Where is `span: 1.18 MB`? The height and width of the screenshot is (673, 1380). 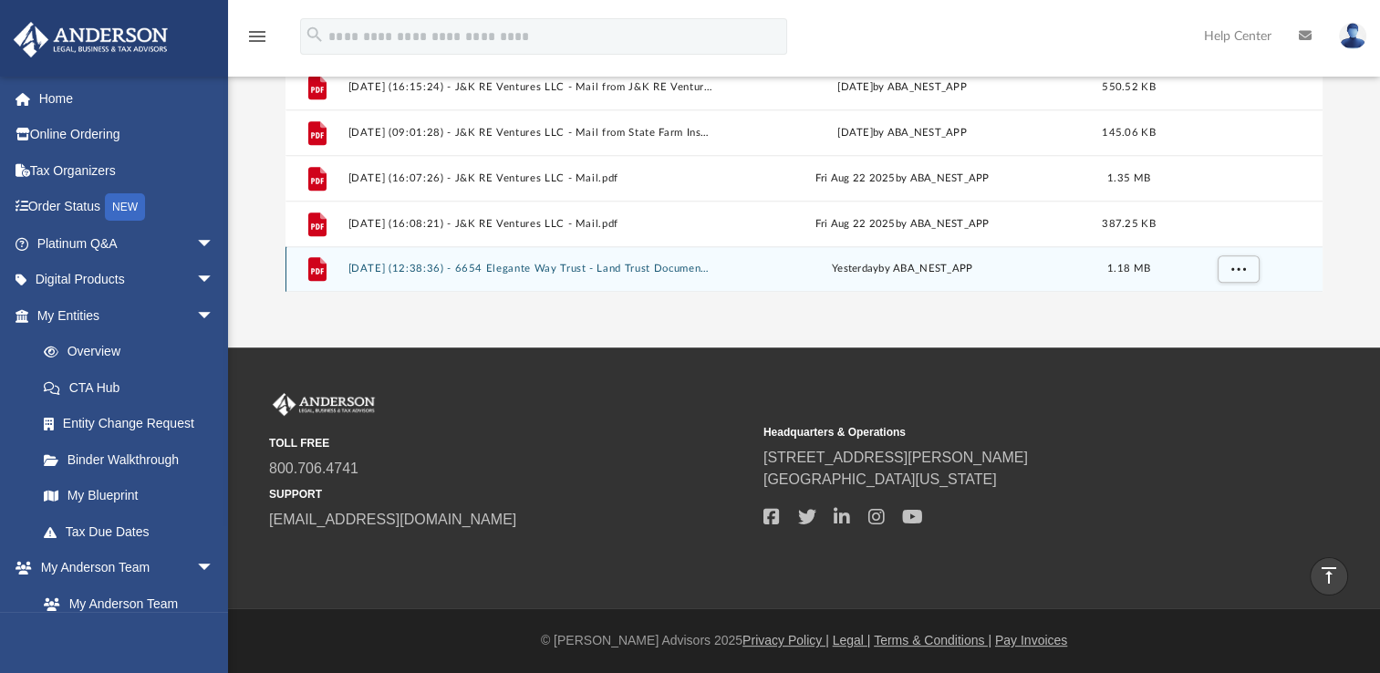
span: 1.18 MB is located at coordinates (1128, 268).